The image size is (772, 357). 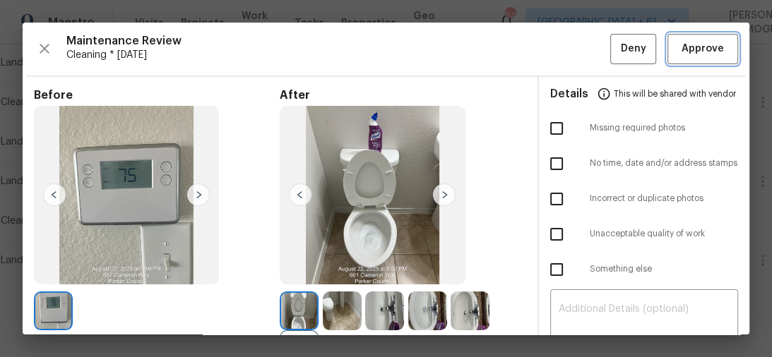 I want to click on span: Missing required photos, so click(x=664, y=128).